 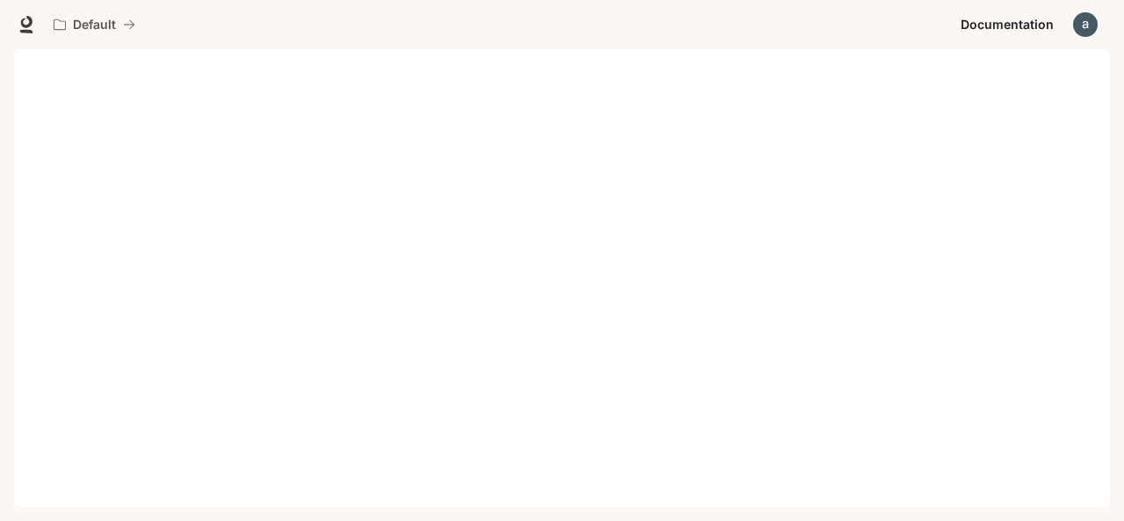 What do you see at coordinates (1085, 25) in the screenshot?
I see `button: User avatar` at bounding box center [1085, 25].